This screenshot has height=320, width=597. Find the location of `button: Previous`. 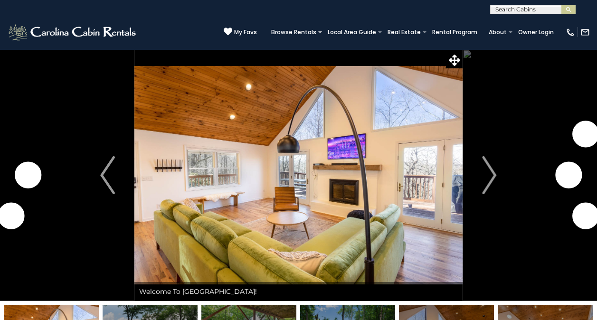

button: Previous is located at coordinates (107, 175).